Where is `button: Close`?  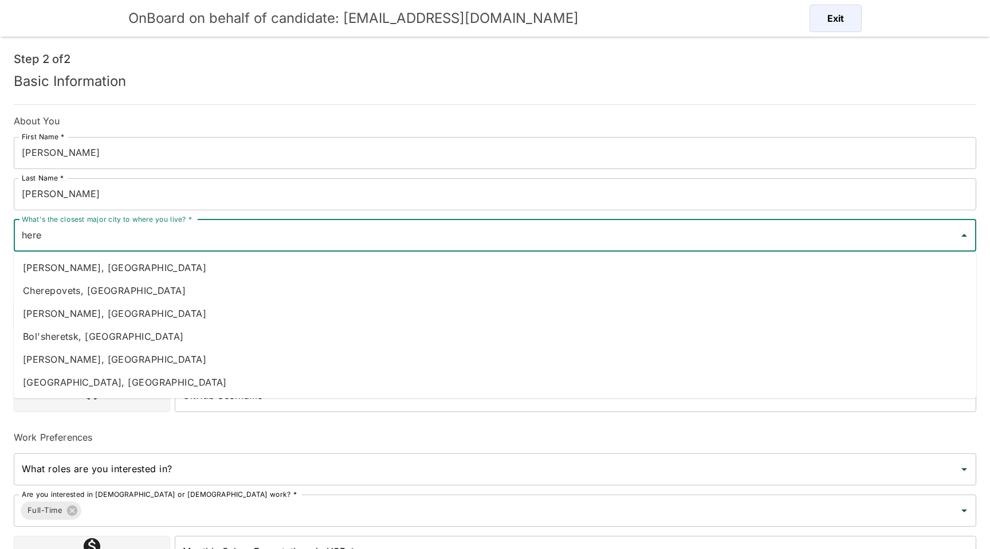
button: Close is located at coordinates (964, 235).